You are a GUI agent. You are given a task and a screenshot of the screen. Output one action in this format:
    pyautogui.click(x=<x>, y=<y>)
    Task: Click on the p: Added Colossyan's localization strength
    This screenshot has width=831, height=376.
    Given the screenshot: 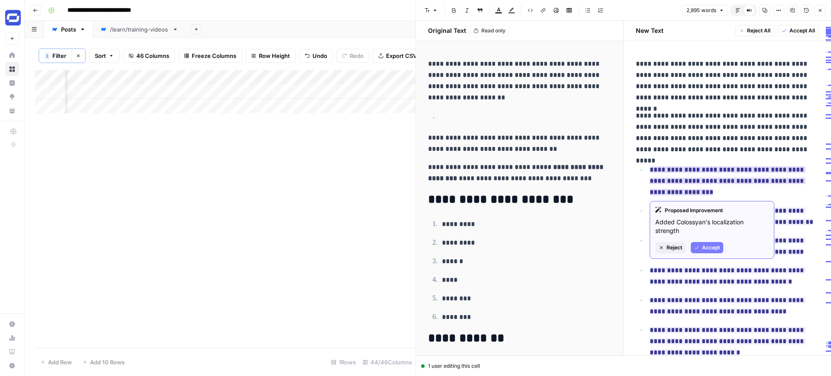 What is the action you would take?
    pyautogui.click(x=712, y=227)
    